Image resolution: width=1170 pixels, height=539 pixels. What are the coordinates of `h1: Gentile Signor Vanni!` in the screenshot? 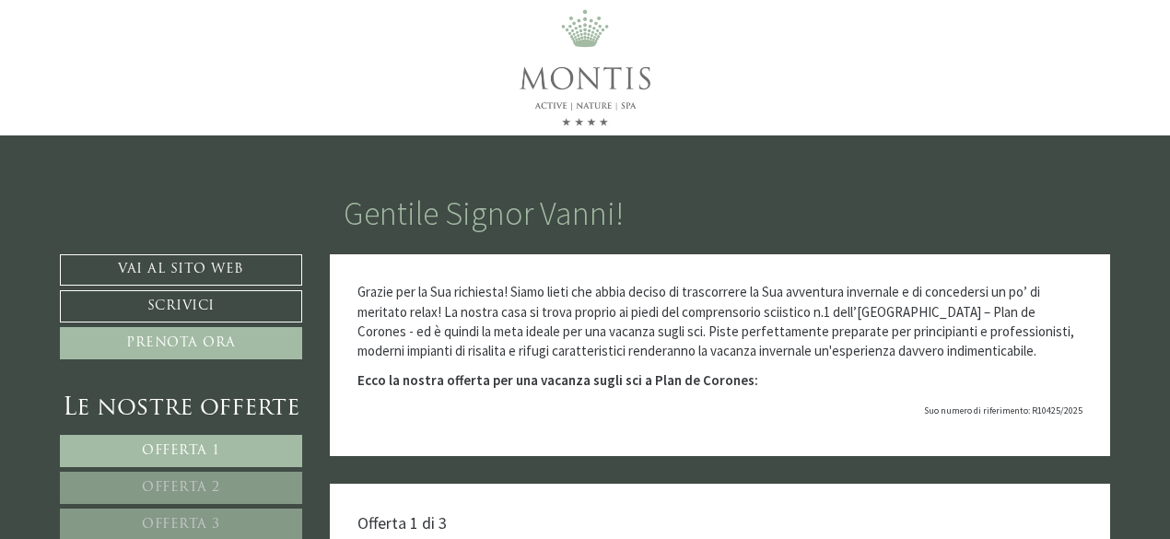 It's located at (484, 214).